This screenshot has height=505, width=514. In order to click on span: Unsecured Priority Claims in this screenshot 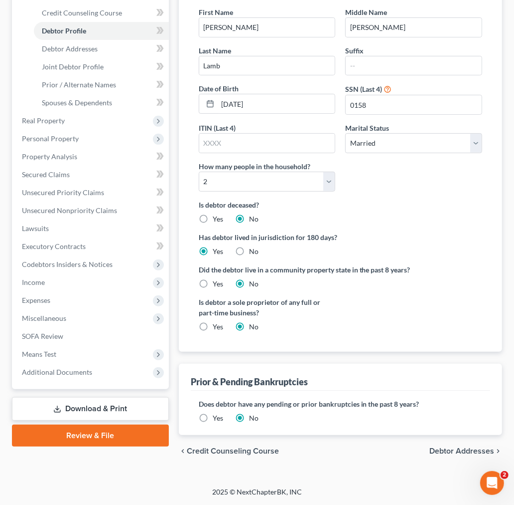, I will do `click(63, 192)`.